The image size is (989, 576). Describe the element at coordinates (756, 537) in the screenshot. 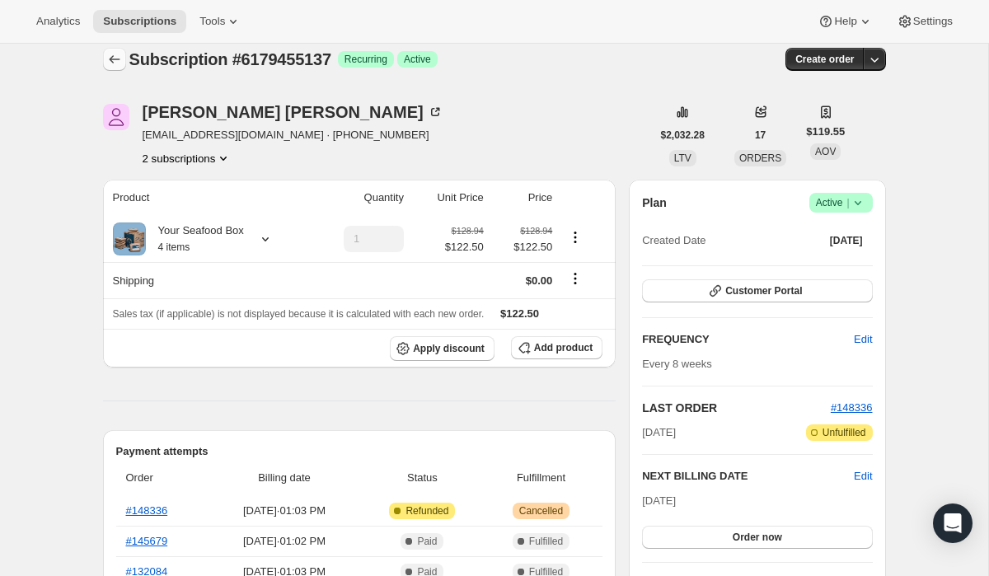

I see `button: Order now` at that location.